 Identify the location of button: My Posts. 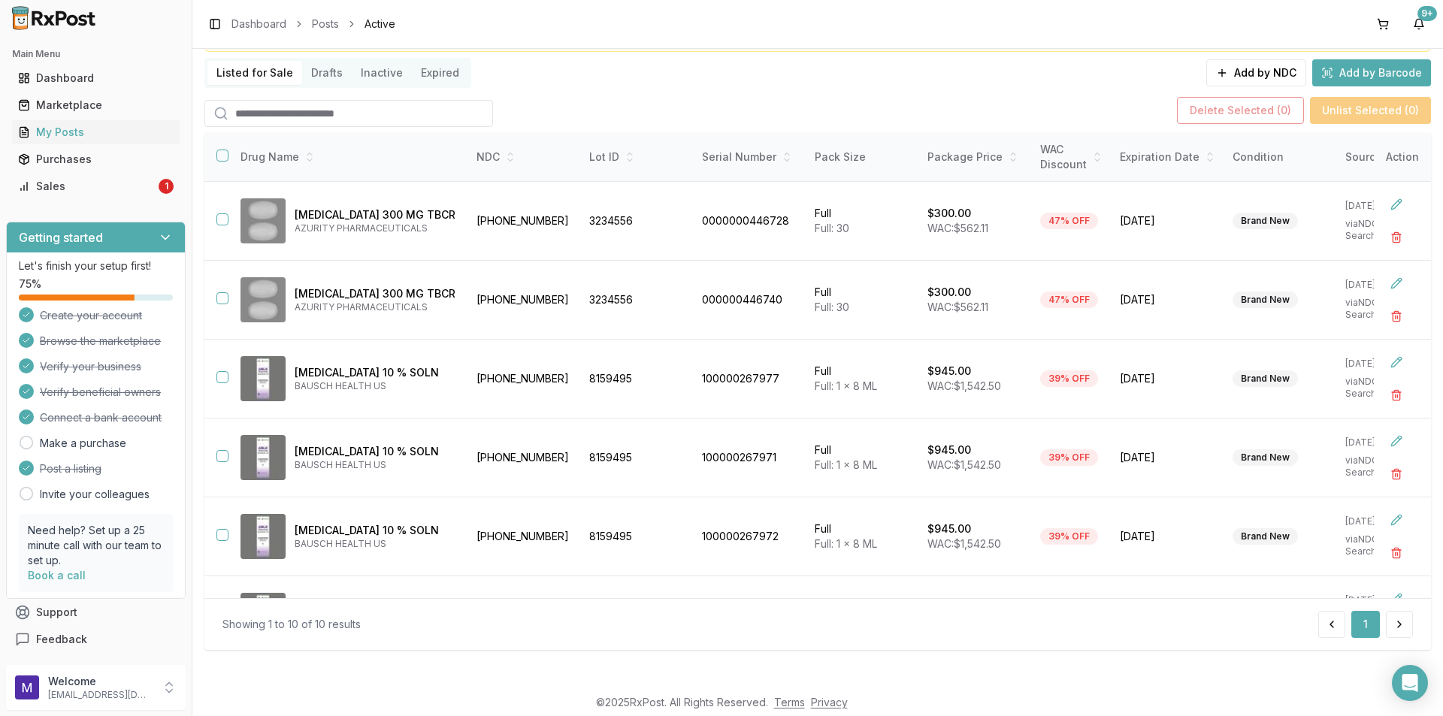
(95, 132).